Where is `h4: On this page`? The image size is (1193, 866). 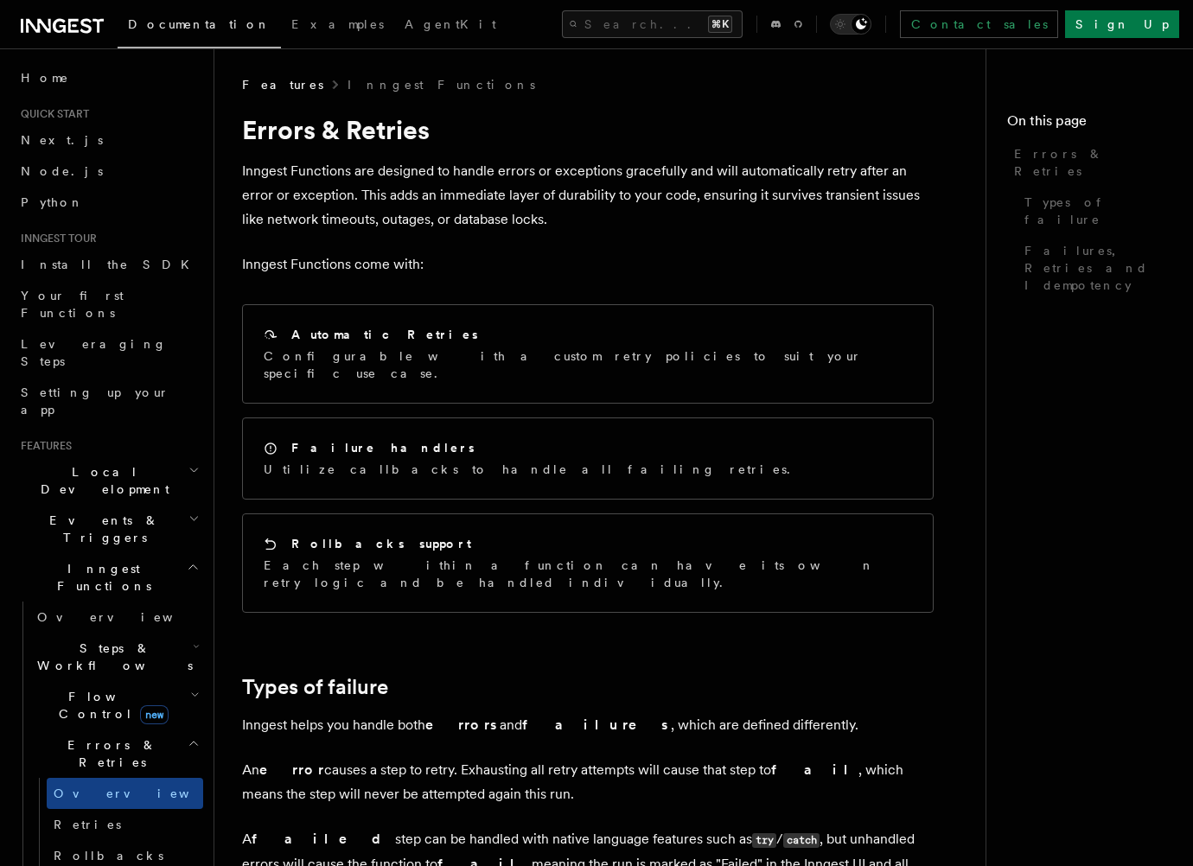
h4: On this page is located at coordinates (1089, 124).